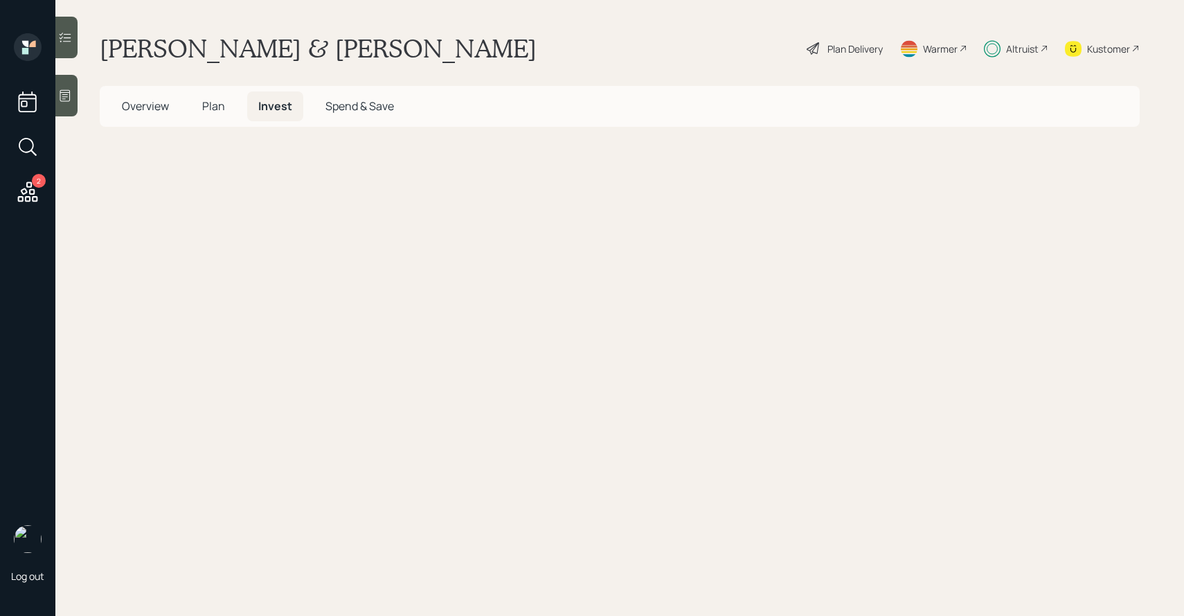 The image size is (1184, 616). What do you see at coordinates (213, 106) in the screenshot?
I see `span: Plan` at bounding box center [213, 106].